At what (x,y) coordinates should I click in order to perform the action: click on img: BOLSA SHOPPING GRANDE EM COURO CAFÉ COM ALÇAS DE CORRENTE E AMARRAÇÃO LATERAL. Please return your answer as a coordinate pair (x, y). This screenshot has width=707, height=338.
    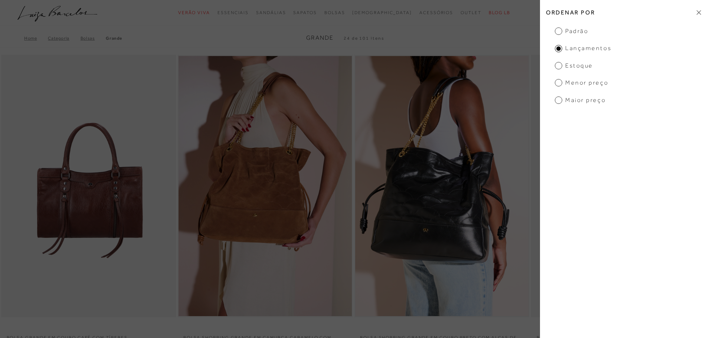
    Looking at the image, I should click on (618, 186).